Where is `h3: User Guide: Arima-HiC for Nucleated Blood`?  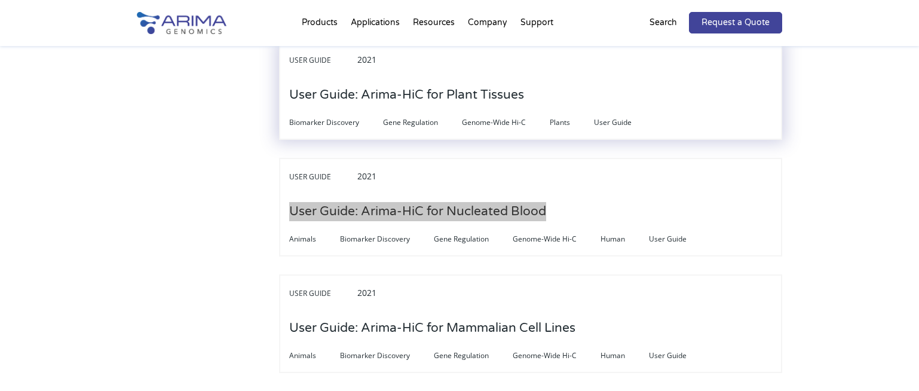 h3: User Guide: Arima-HiC for Nucleated Blood is located at coordinates (418, 211).